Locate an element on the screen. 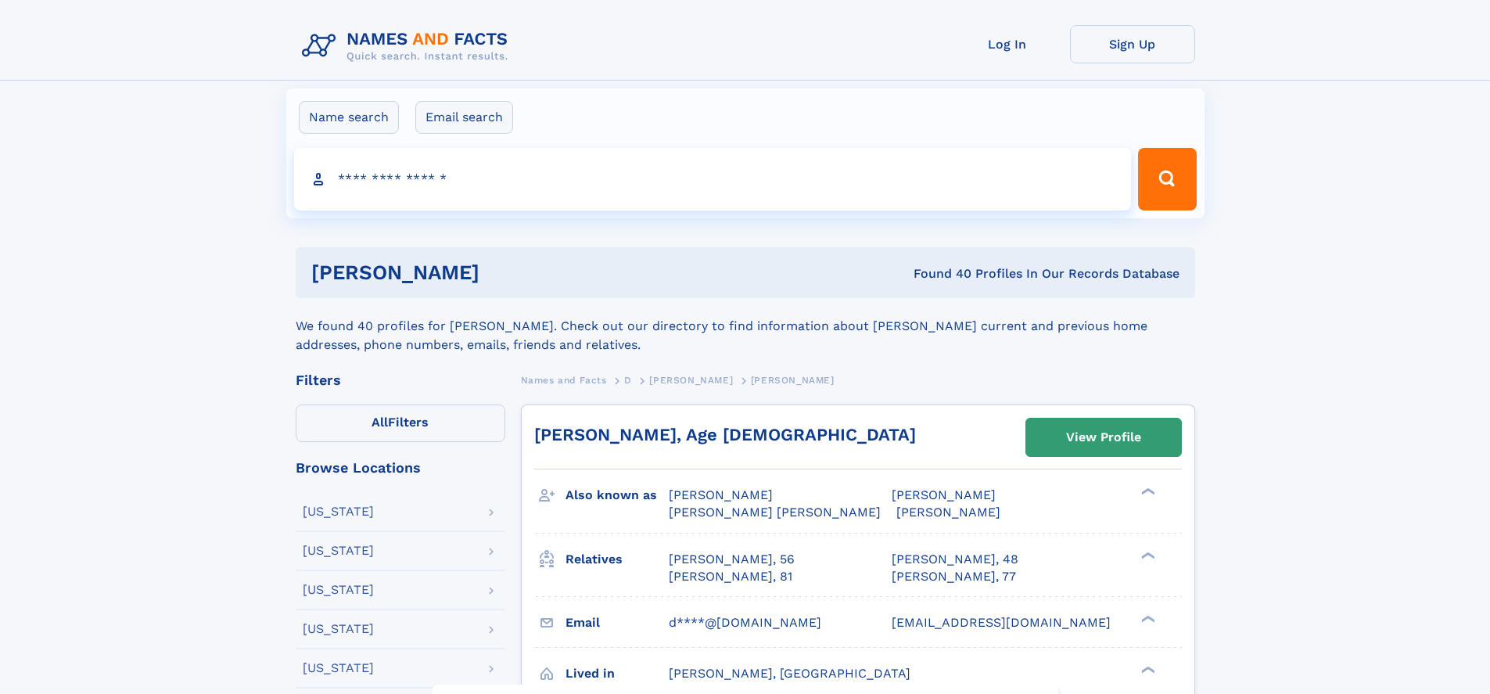 The image size is (1490, 694). span: All is located at coordinates (379, 422).